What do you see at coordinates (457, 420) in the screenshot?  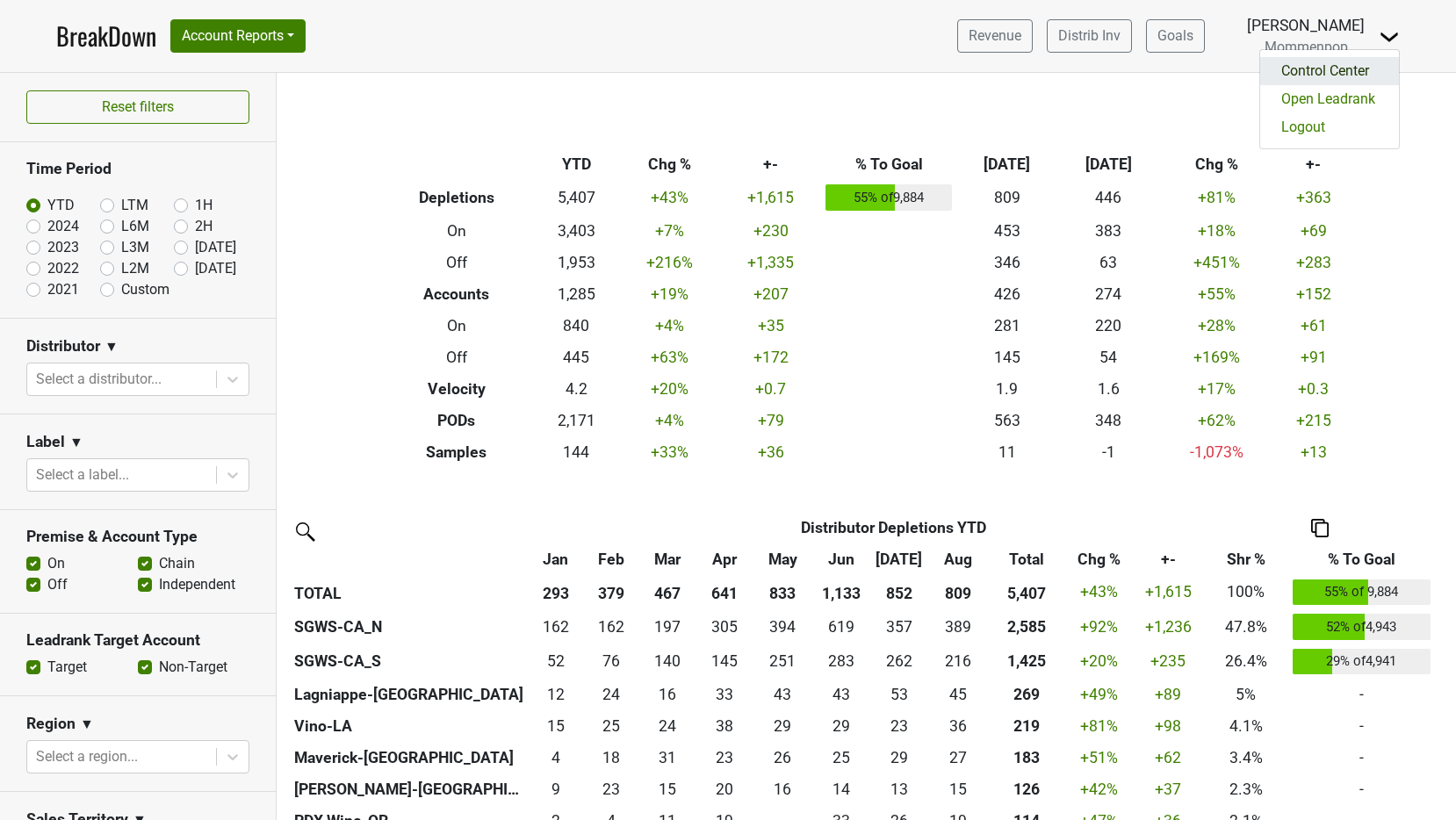 I see `th: PODs` at bounding box center [457, 420].